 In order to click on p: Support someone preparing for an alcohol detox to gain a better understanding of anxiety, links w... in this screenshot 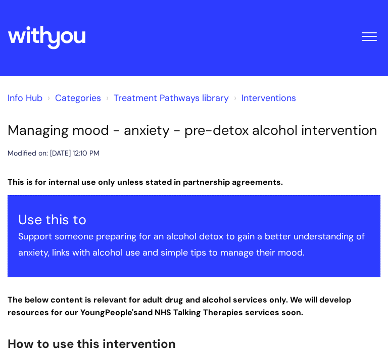, I will do `click(194, 244)`.